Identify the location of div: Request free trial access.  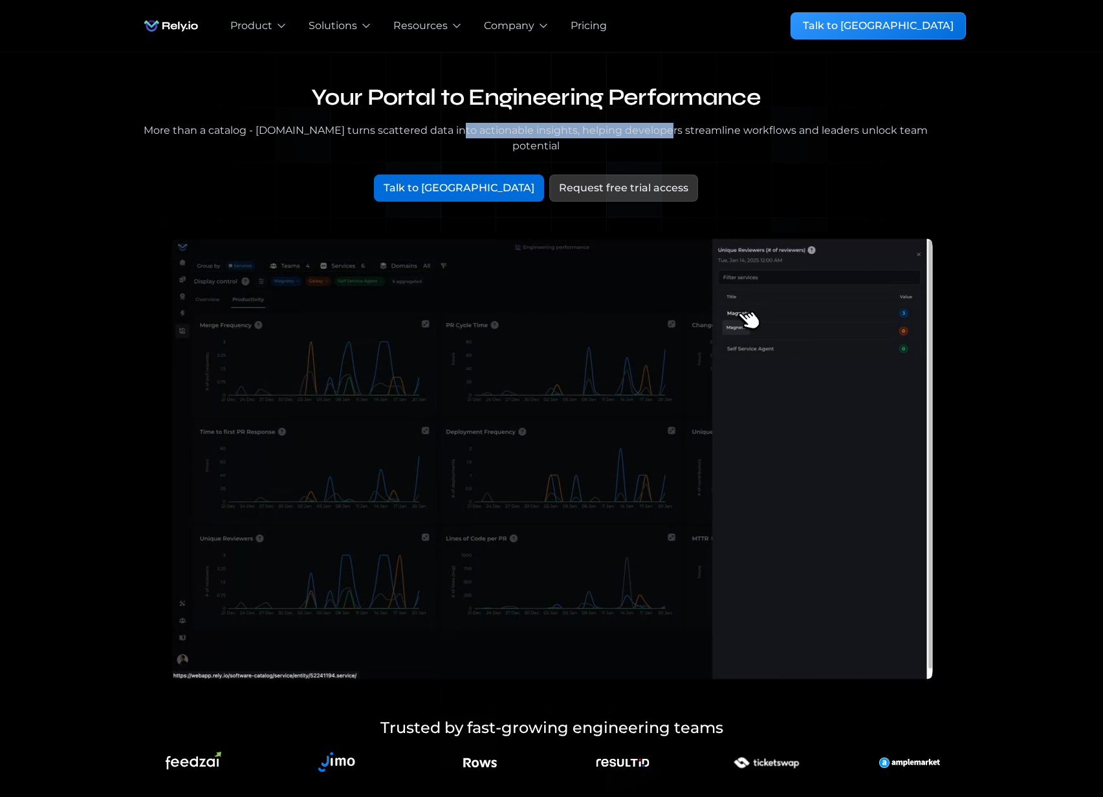
(623, 188).